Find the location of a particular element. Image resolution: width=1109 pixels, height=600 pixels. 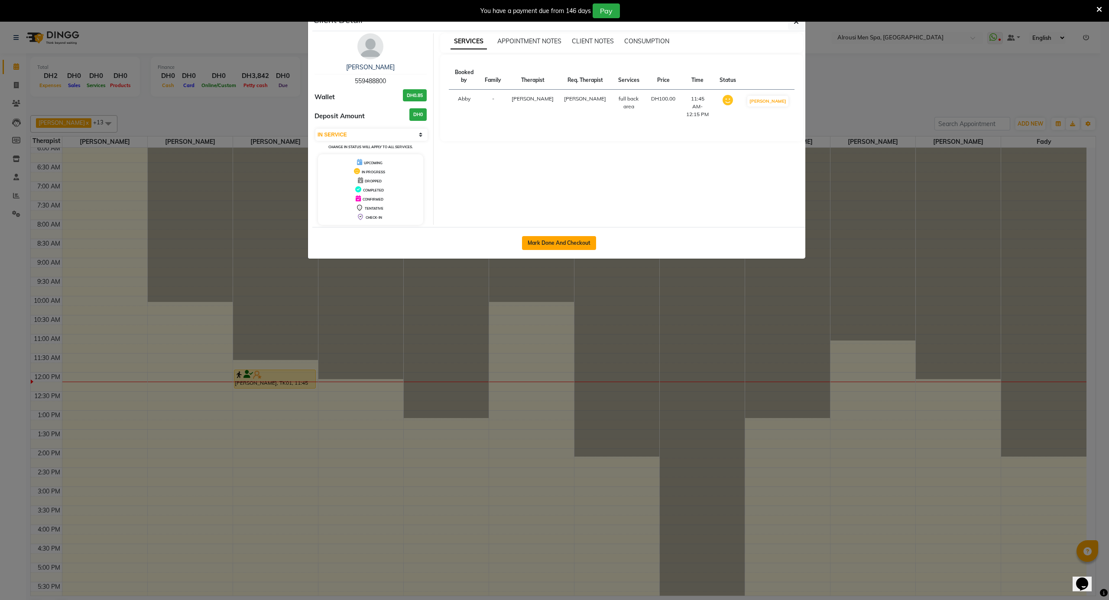

button: Pay is located at coordinates (606, 11).